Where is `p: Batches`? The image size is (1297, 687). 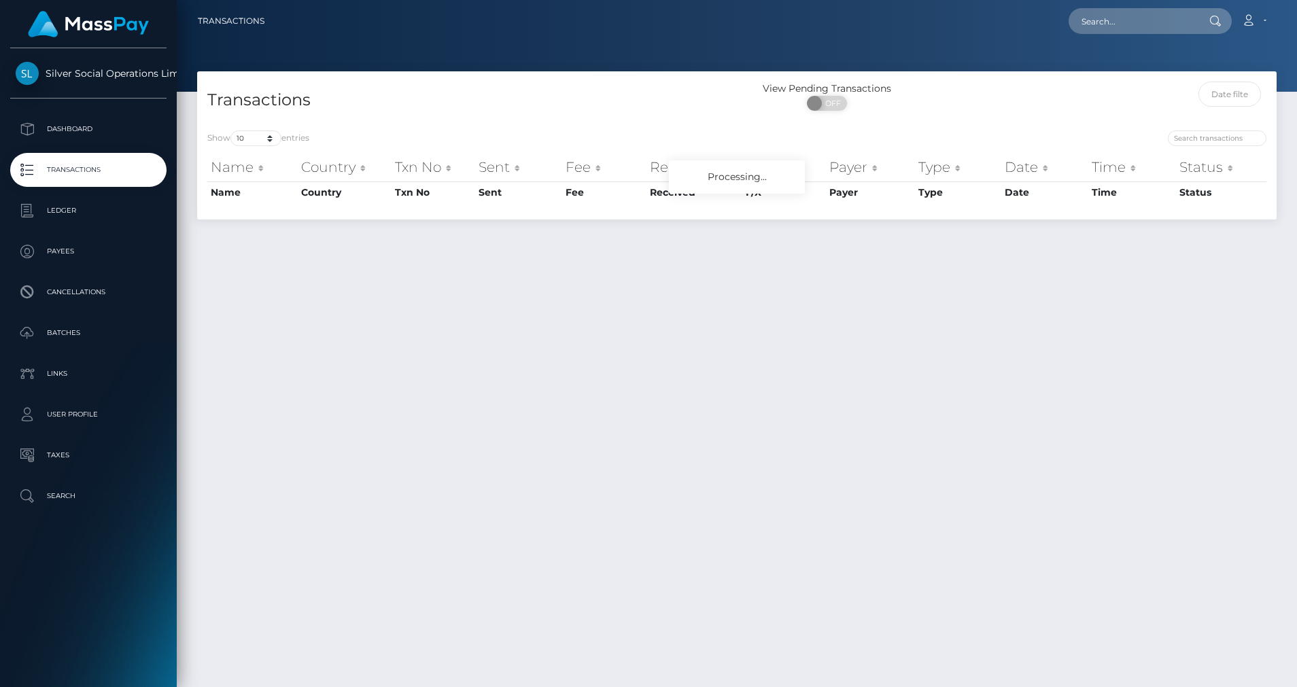
p: Batches is located at coordinates (88, 333).